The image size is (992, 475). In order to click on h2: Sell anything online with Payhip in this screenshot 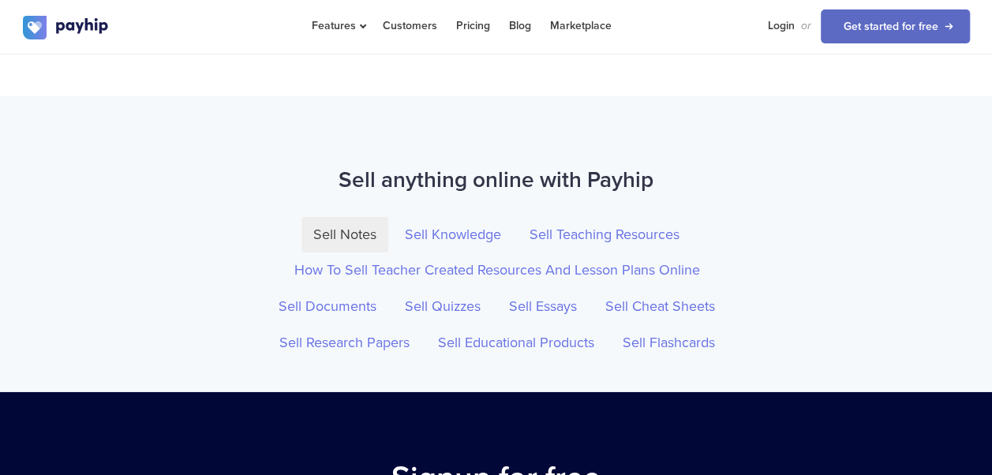, I will do `click(497, 180)`.